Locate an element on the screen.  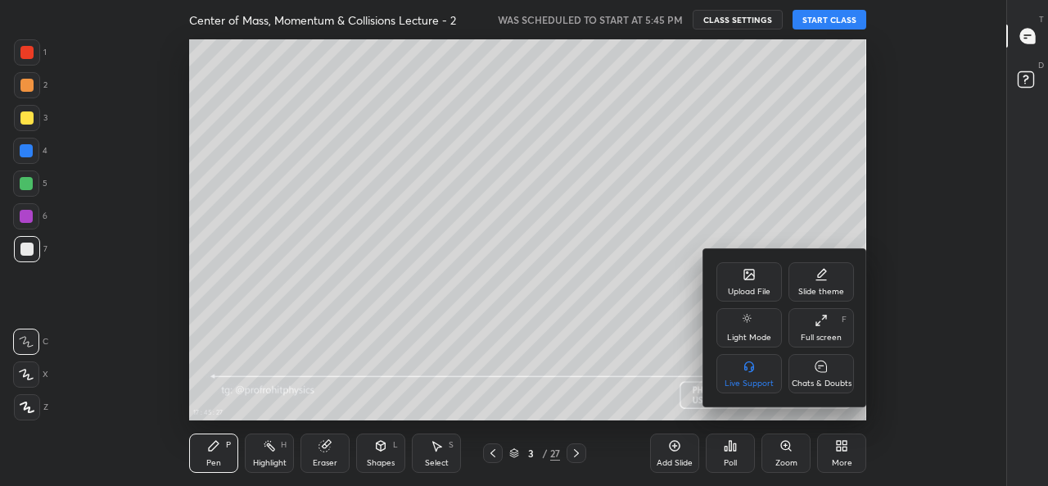
div: Slide theme is located at coordinates (822, 292).